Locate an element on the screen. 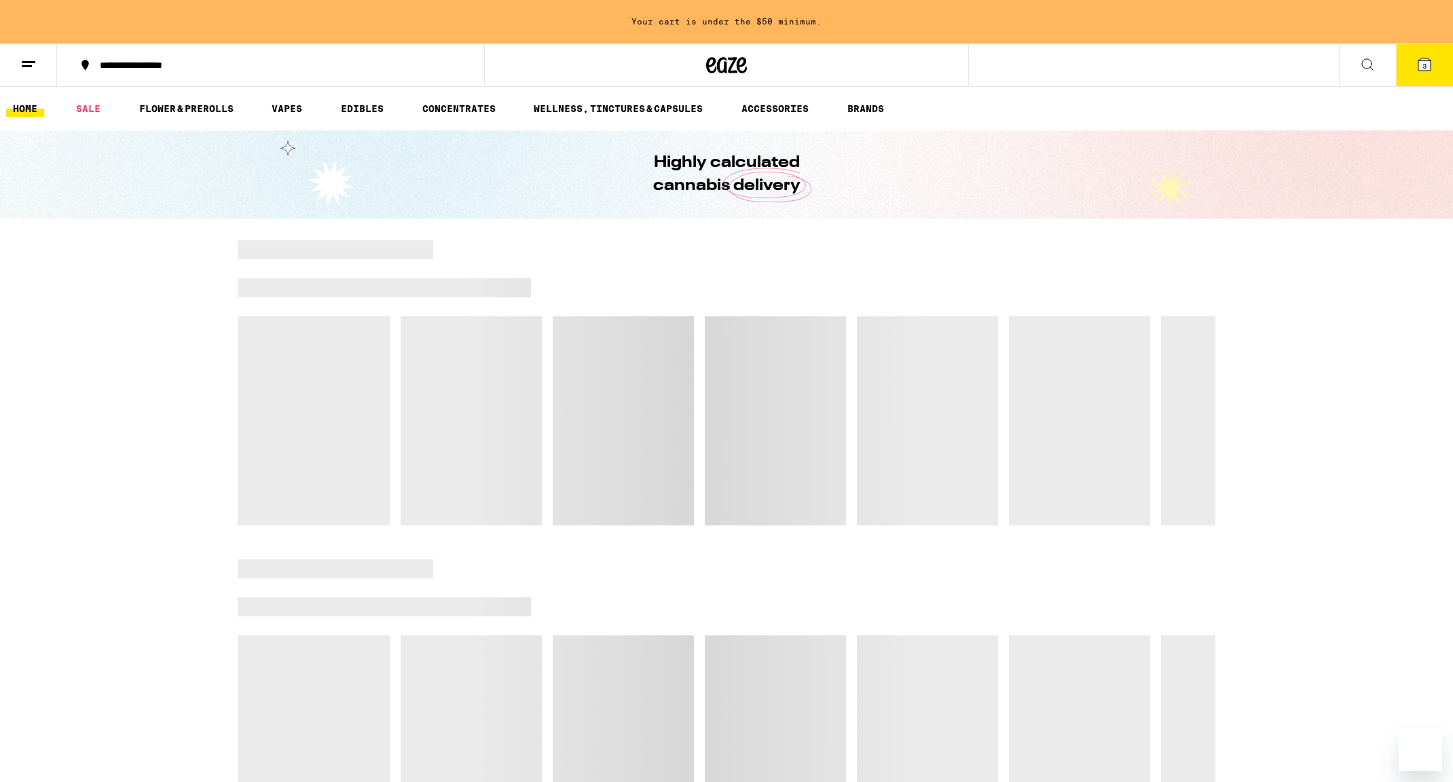 This screenshot has width=1453, height=782. a: CONCENTRATES is located at coordinates (459, 109).